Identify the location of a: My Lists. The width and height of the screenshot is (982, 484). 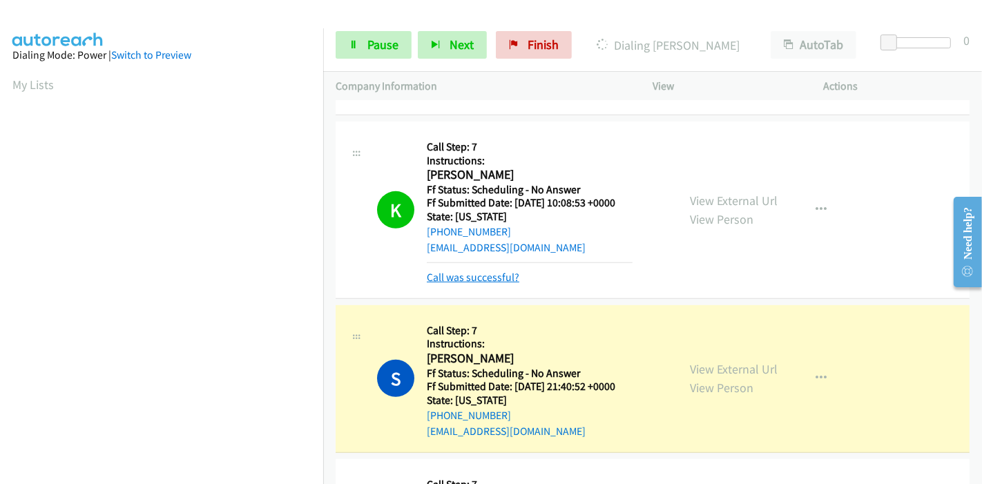
(33, 84).